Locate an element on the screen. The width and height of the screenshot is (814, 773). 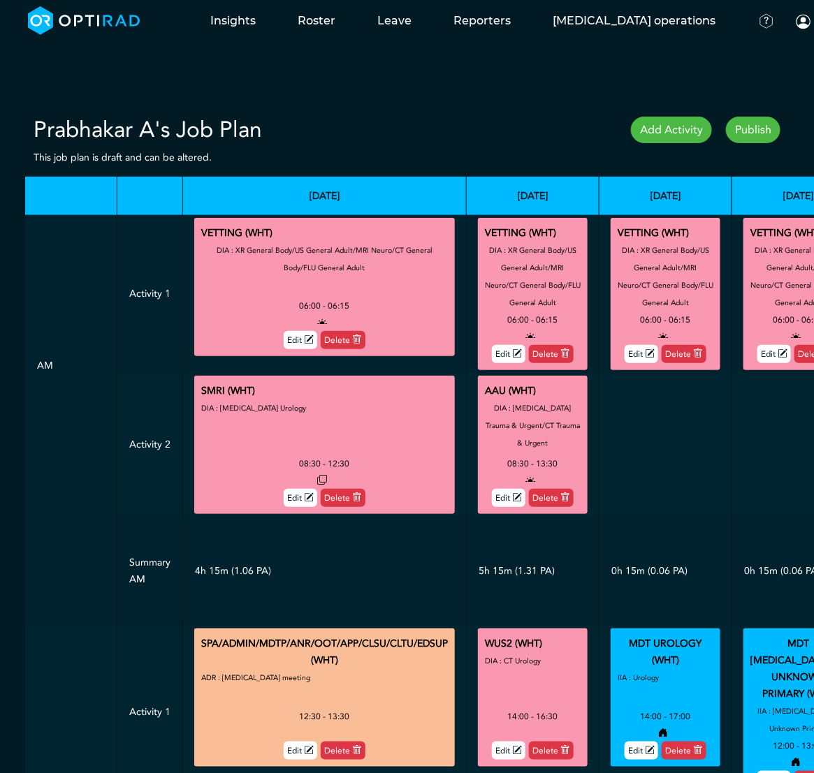
div: WUS2 (WHT) is located at coordinates (514, 644).